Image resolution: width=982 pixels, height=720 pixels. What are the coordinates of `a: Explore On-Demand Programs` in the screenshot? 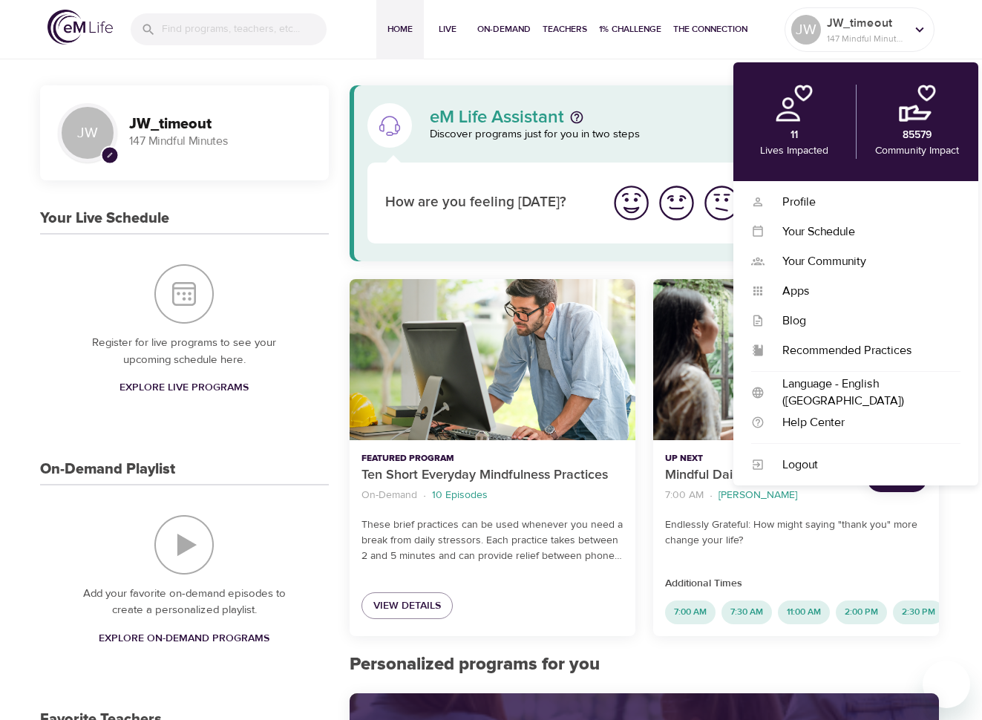 It's located at (184, 639).